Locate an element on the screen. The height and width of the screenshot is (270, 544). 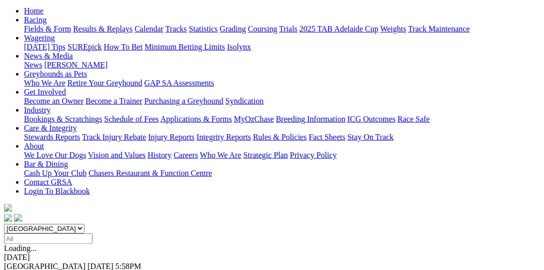
a: Applications & Forms is located at coordinates (196, 119).